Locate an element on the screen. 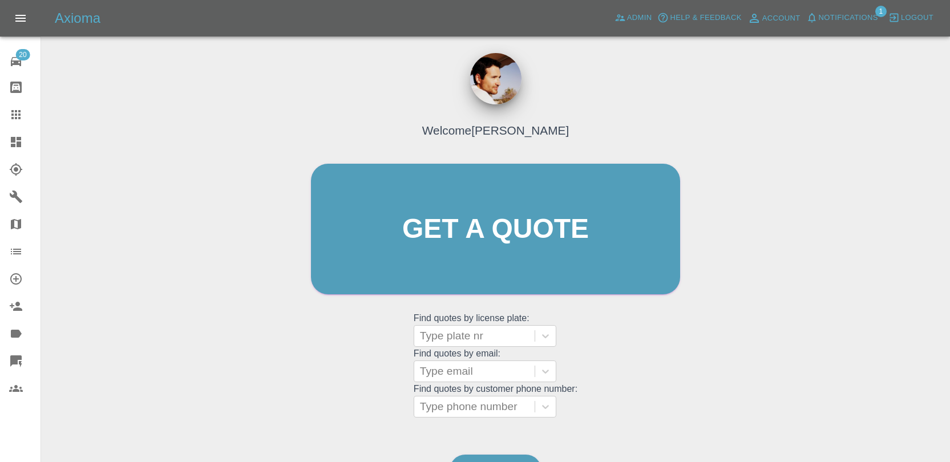  span: Account is located at coordinates (781, 18).